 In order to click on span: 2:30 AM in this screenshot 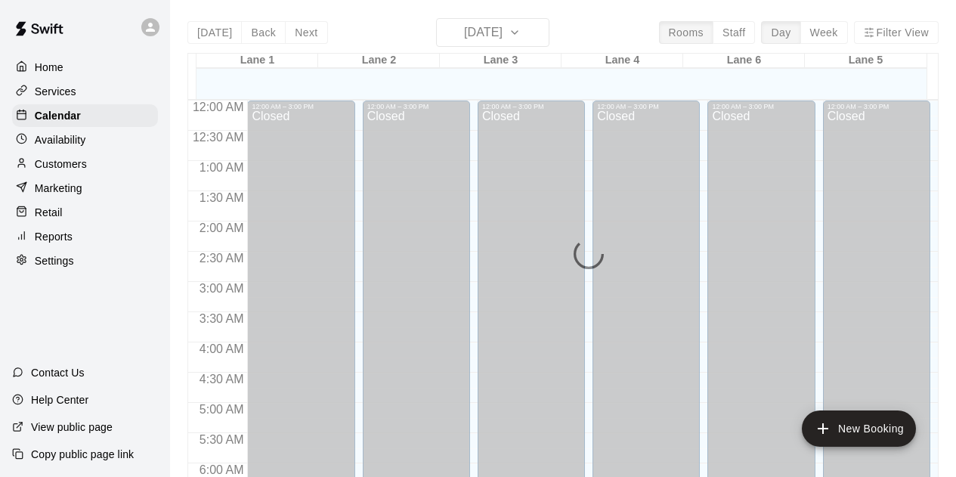, I will do `click(222, 258)`.